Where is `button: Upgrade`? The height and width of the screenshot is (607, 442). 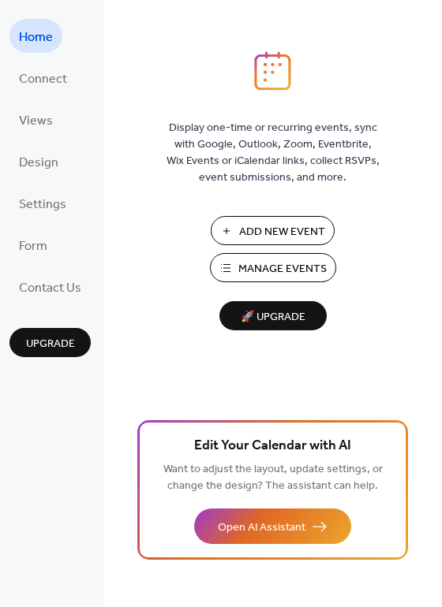 button: Upgrade is located at coordinates (50, 342).